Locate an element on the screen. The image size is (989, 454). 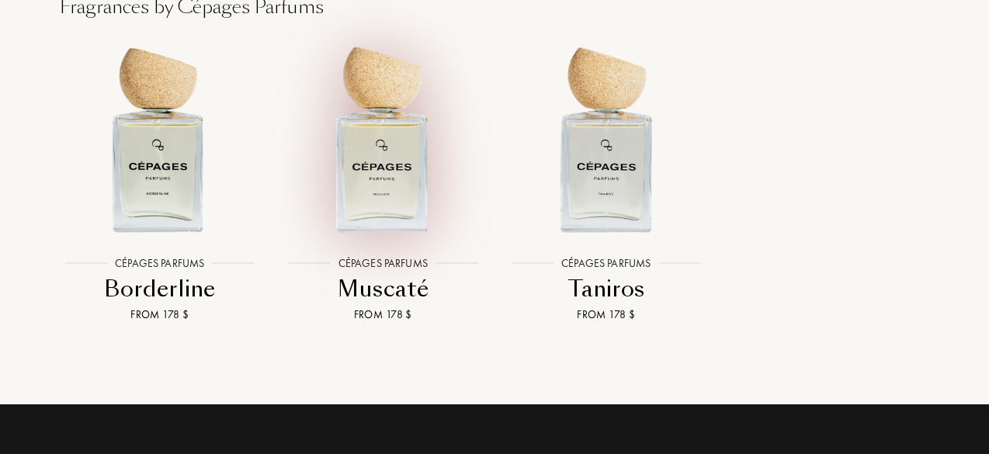
img: Taniros Cepages Parfums is located at coordinates (606, 138).